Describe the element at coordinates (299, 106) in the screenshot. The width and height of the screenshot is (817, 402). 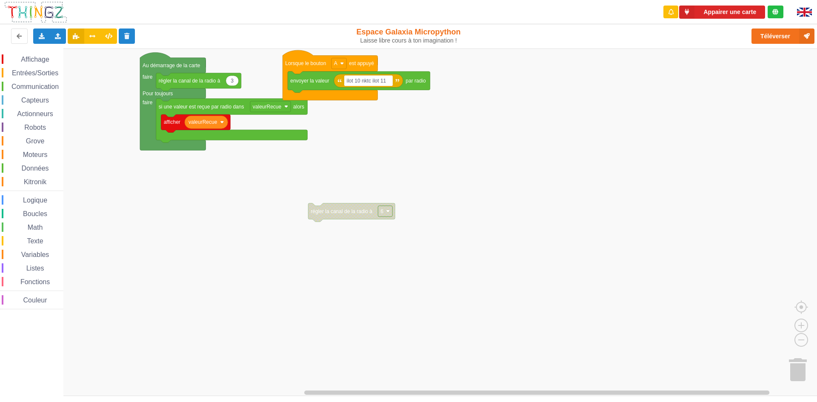
I see `text: alors` at that location.